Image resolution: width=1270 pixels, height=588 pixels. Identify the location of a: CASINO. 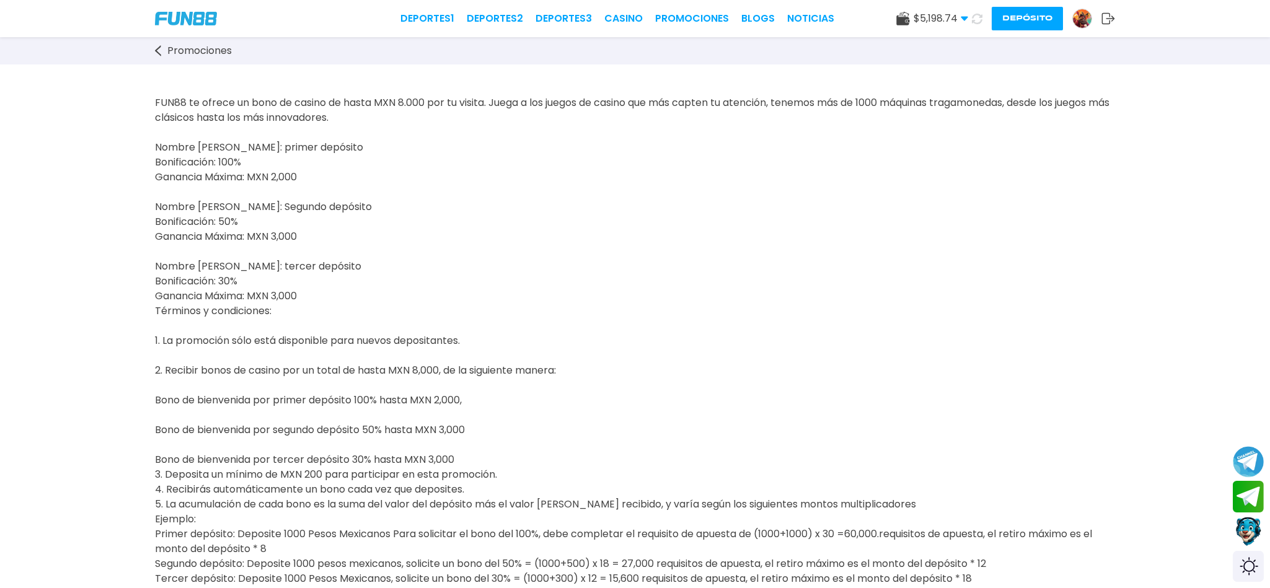
(624, 19).